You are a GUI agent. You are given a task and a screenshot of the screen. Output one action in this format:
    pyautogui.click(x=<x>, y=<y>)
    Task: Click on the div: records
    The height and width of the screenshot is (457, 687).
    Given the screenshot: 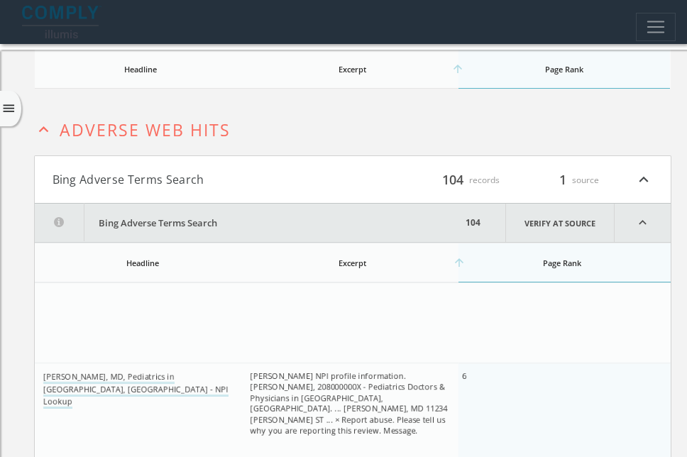 What is the action you would take?
    pyautogui.click(x=457, y=180)
    